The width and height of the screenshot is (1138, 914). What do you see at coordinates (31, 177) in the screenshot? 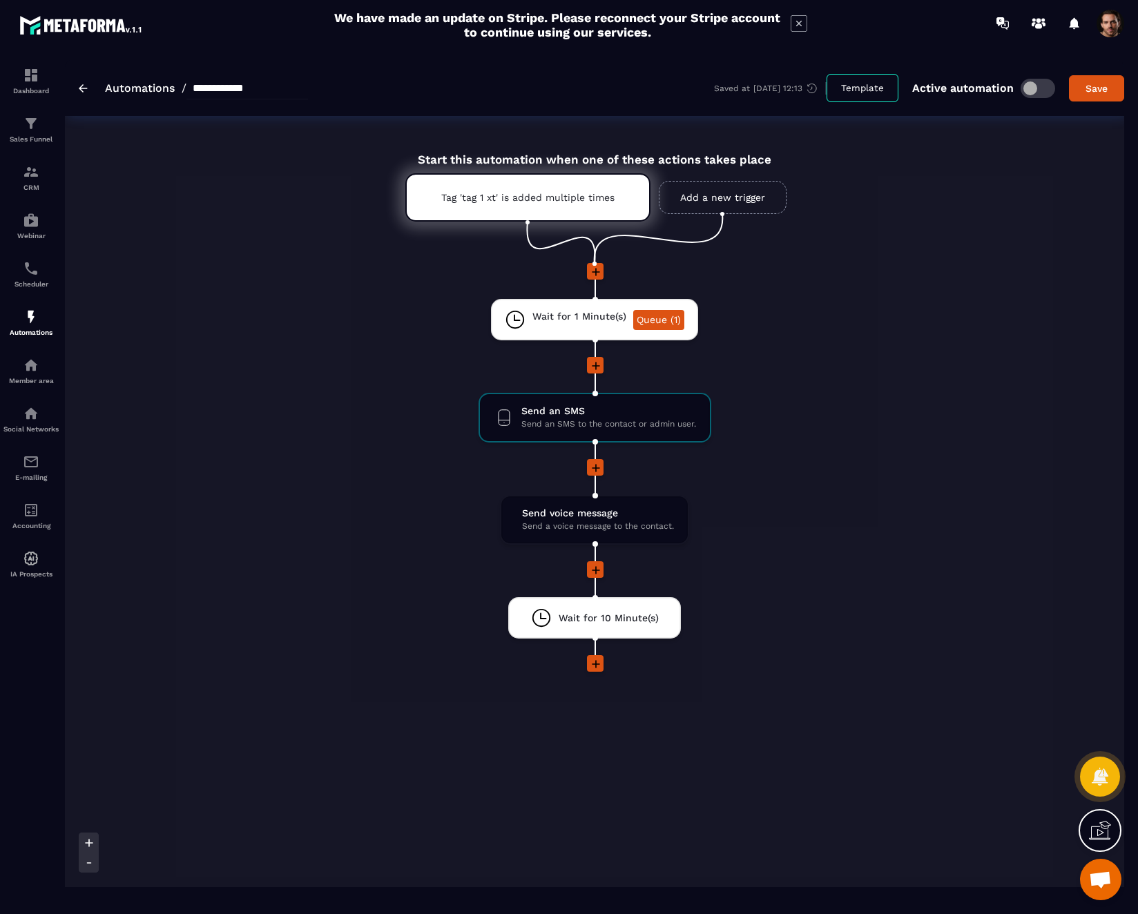
I see `a: formationformationCRM` at bounding box center [31, 177].